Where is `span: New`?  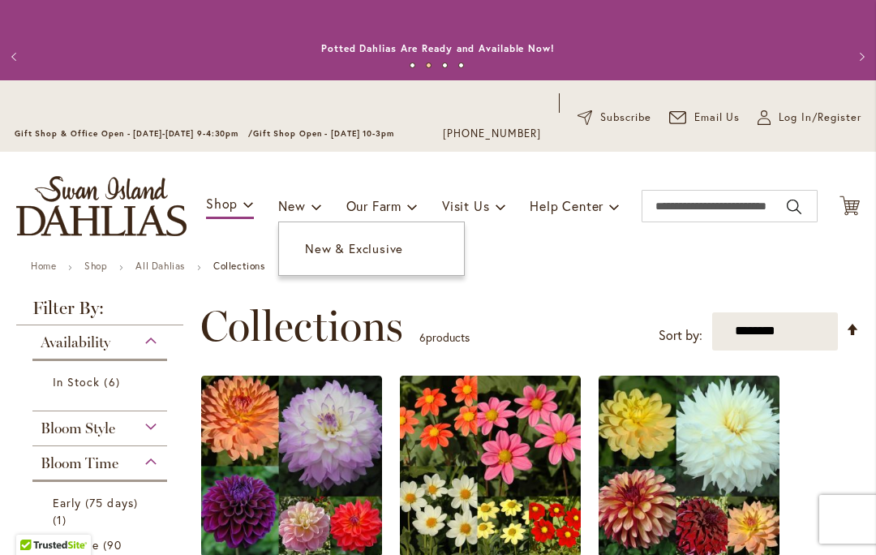 span: New is located at coordinates (291, 205).